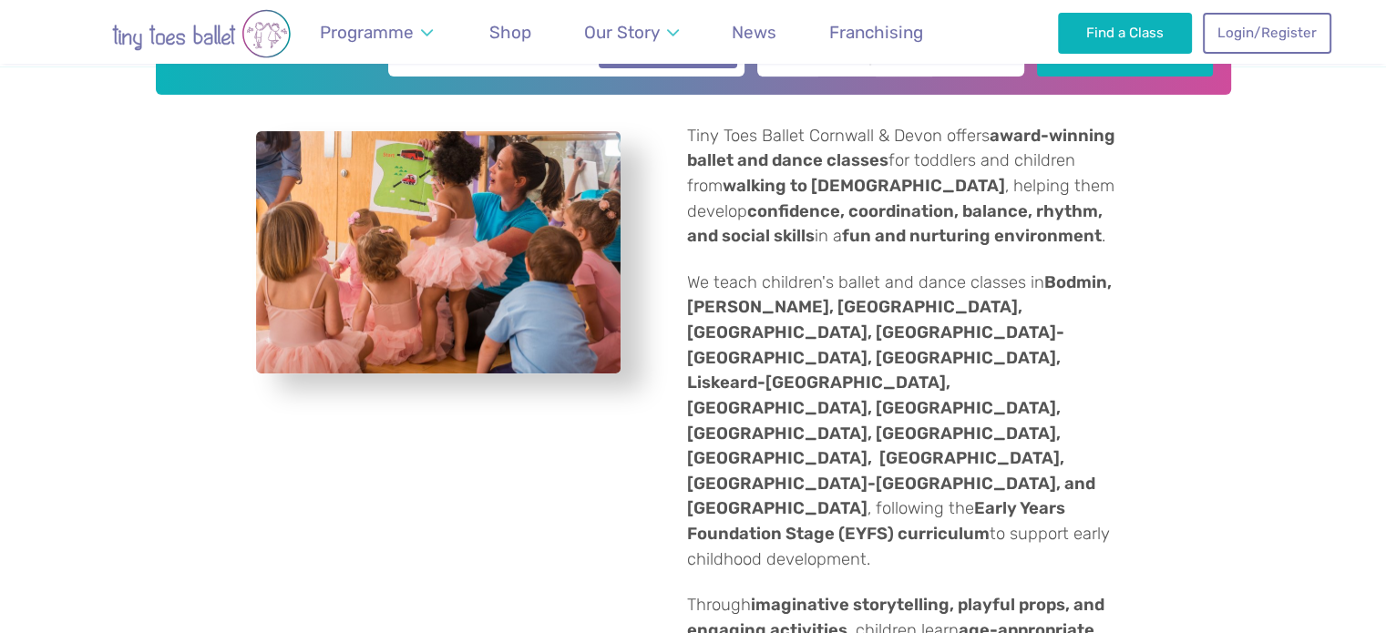 Image resolution: width=1386 pixels, height=633 pixels. Describe the element at coordinates (366, 32) in the screenshot. I see `span: Programme` at that location.